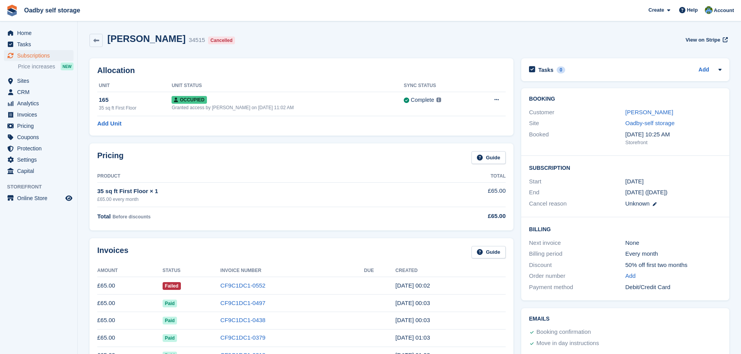  Describe the element at coordinates (422, 100) in the screenshot. I see `div: Complete` at that location.